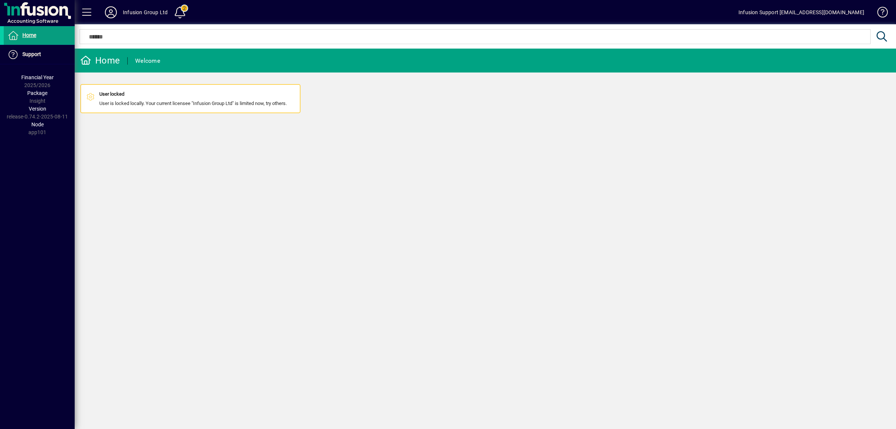  I want to click on span: Node, so click(37, 124).